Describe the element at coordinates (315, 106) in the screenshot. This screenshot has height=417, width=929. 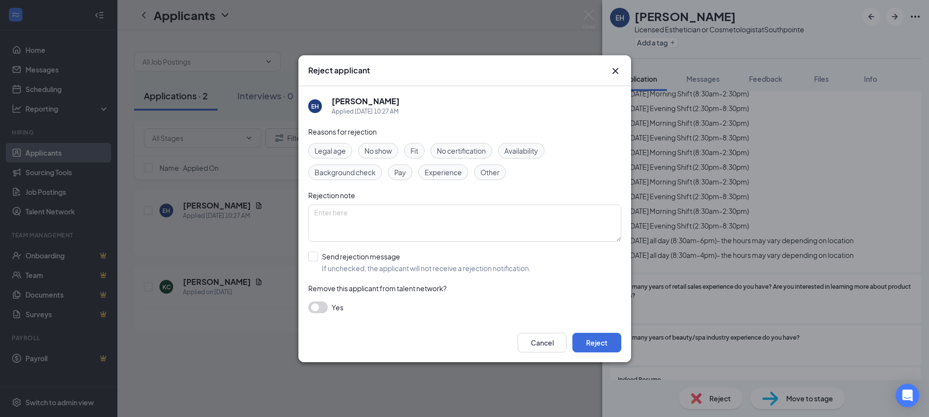
I see `div: EH` at that location.